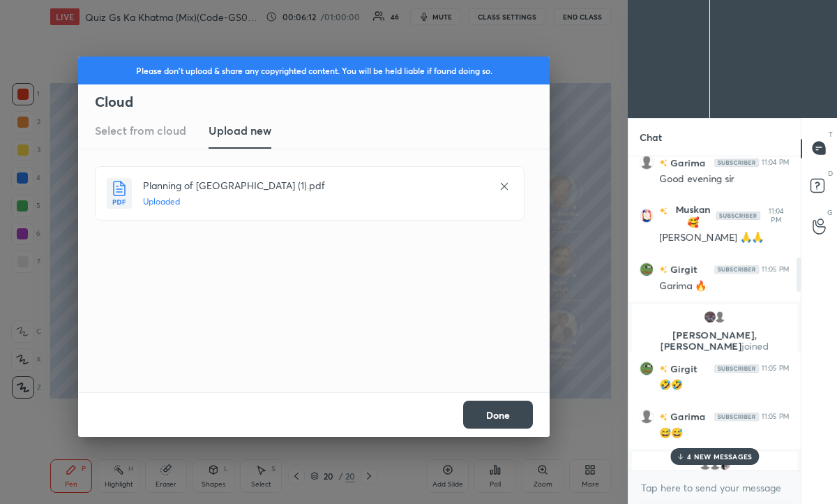  Describe the element at coordinates (647, 216) in the screenshot. I see `img: b33397355bc44f408d2cd254ccb43f20.jpg` at that location.